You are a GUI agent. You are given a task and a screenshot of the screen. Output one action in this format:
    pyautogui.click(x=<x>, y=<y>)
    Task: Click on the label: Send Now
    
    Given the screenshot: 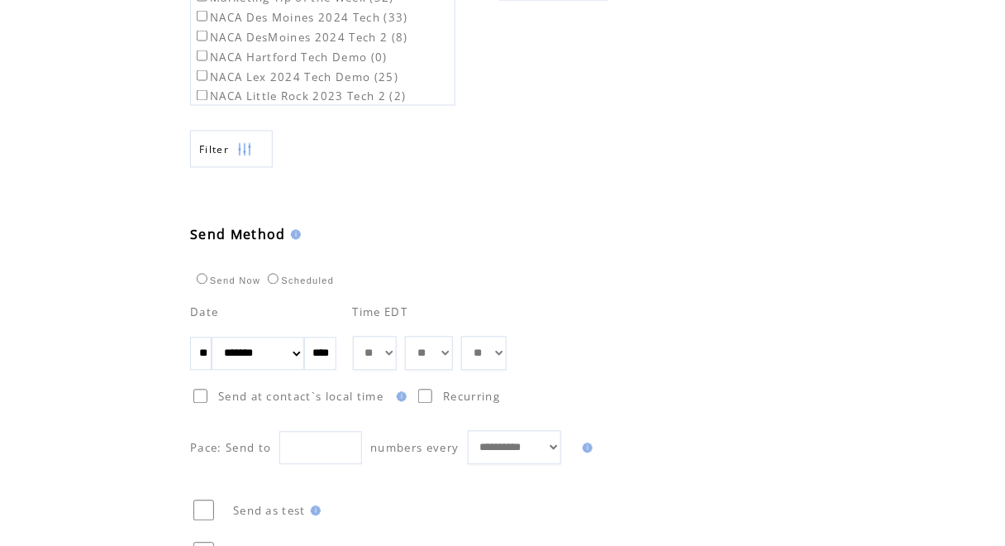 What is the action you would take?
    pyautogui.click(x=226, y=281)
    